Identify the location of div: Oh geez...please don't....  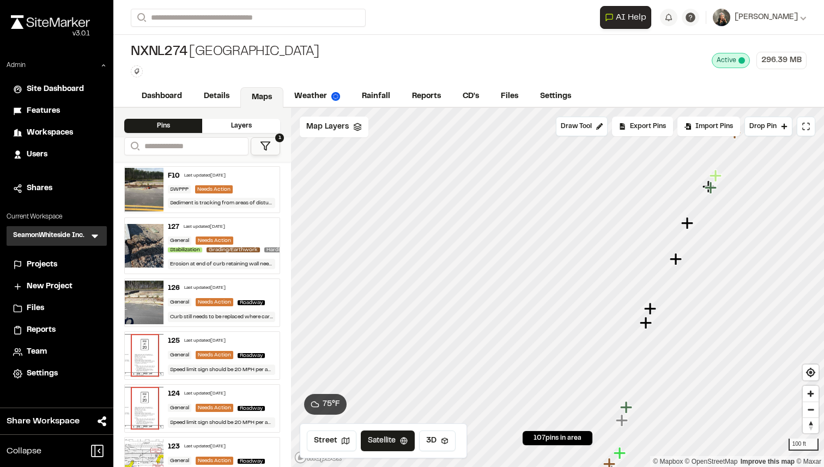
(50, 34).